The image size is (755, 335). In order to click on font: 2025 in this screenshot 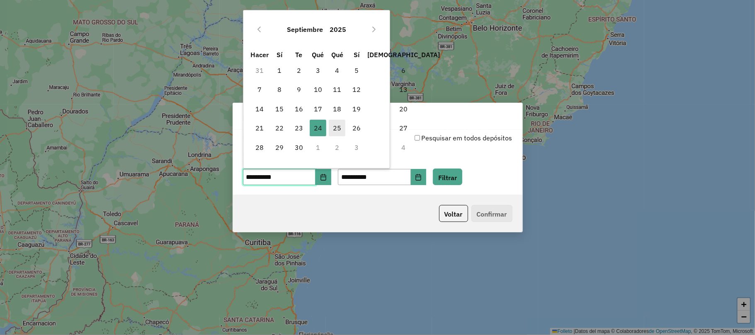, I will do `click(338, 29)`.